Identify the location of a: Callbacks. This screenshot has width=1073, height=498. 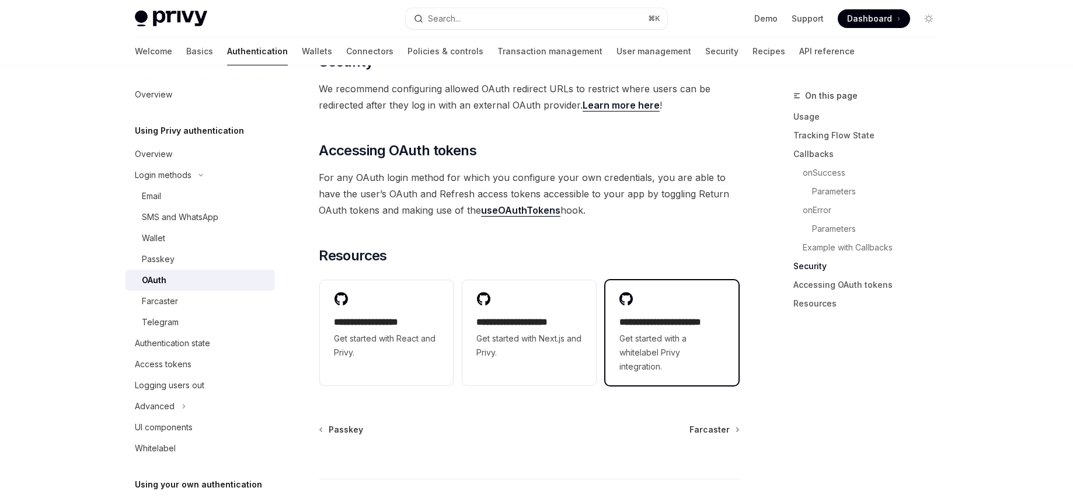
(870, 154).